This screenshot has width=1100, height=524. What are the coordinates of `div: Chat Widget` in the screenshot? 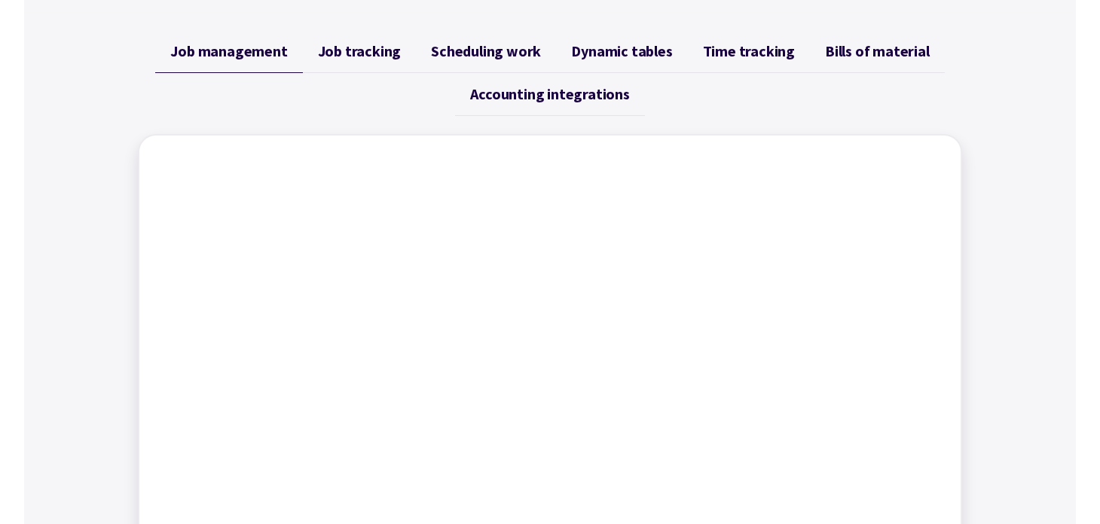 It's located at (971, 443).